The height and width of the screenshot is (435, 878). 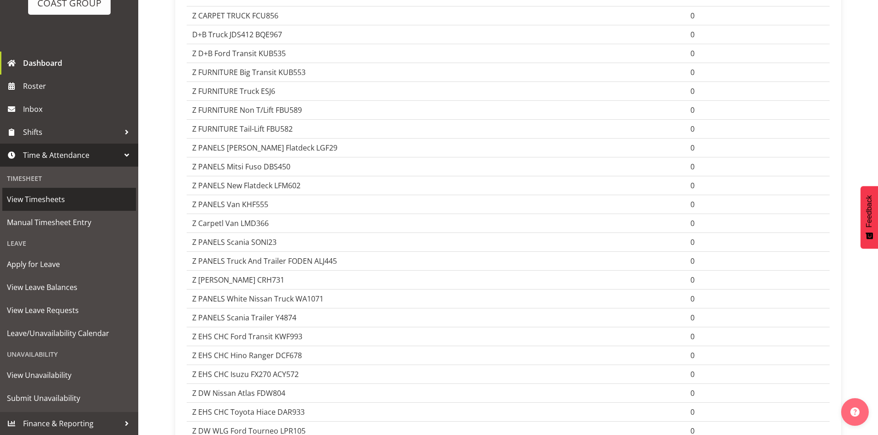 What do you see at coordinates (69, 398) in the screenshot?
I see `a: Submit Unavailability` at bounding box center [69, 398].